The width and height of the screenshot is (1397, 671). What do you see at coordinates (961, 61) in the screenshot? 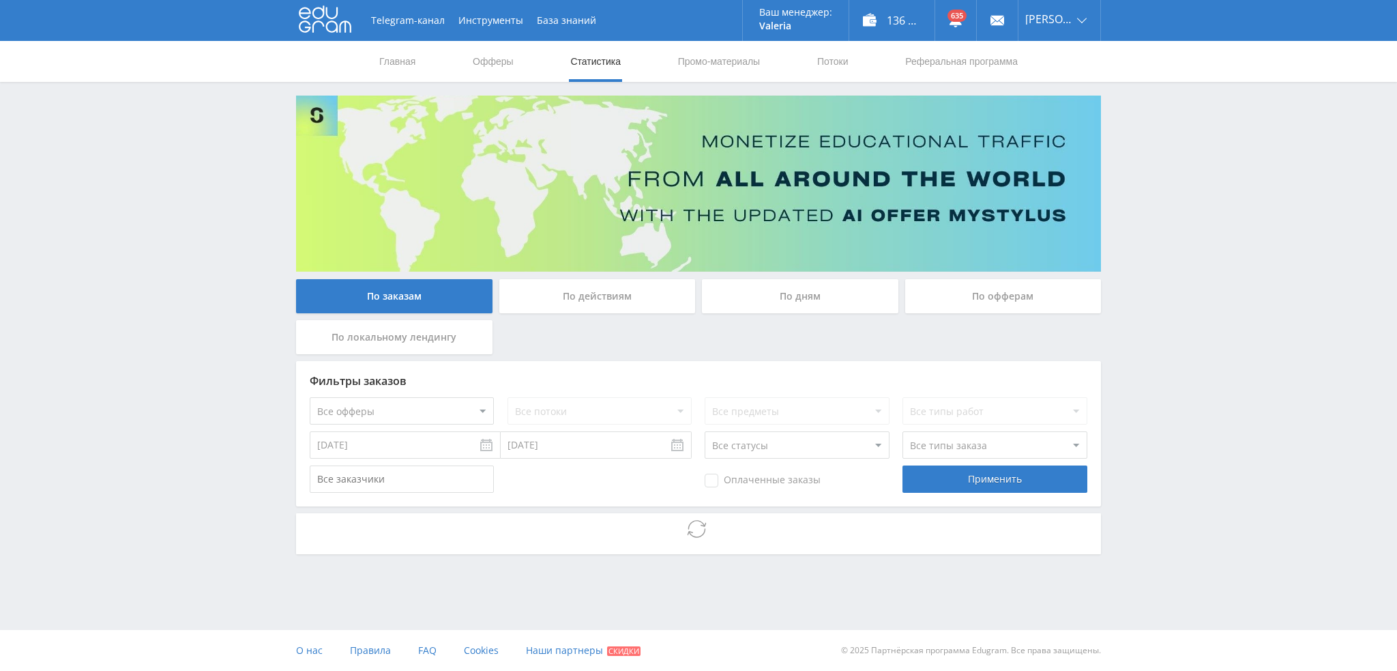
I see `a: Реферальная программа` at bounding box center [961, 61].